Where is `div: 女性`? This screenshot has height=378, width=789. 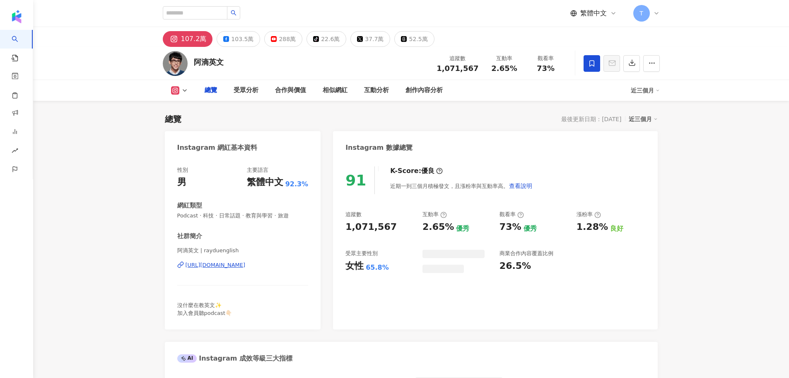 div: 女性 is located at coordinates (355, 266).